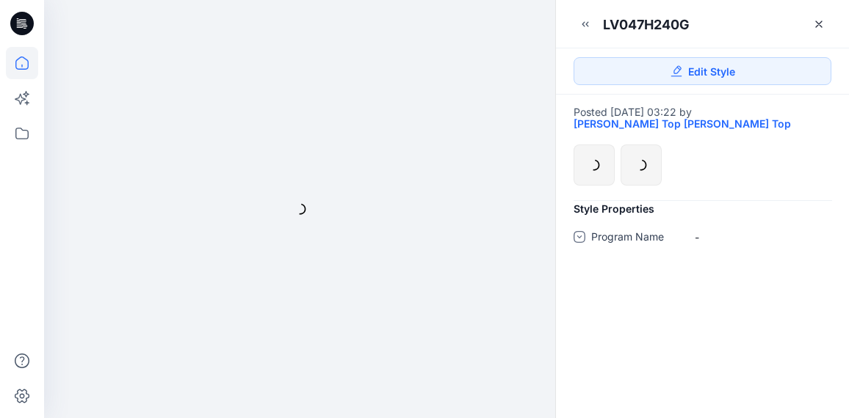  I want to click on a: Edit Style, so click(702, 71).